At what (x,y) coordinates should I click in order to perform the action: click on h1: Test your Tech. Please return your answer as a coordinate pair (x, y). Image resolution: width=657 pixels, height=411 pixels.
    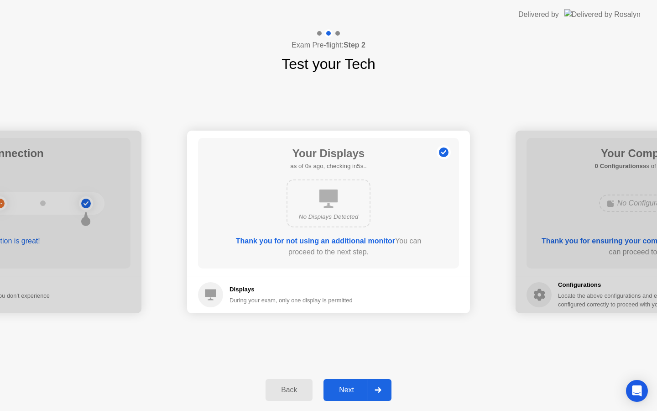
    Looking at the image, I should click on (329, 64).